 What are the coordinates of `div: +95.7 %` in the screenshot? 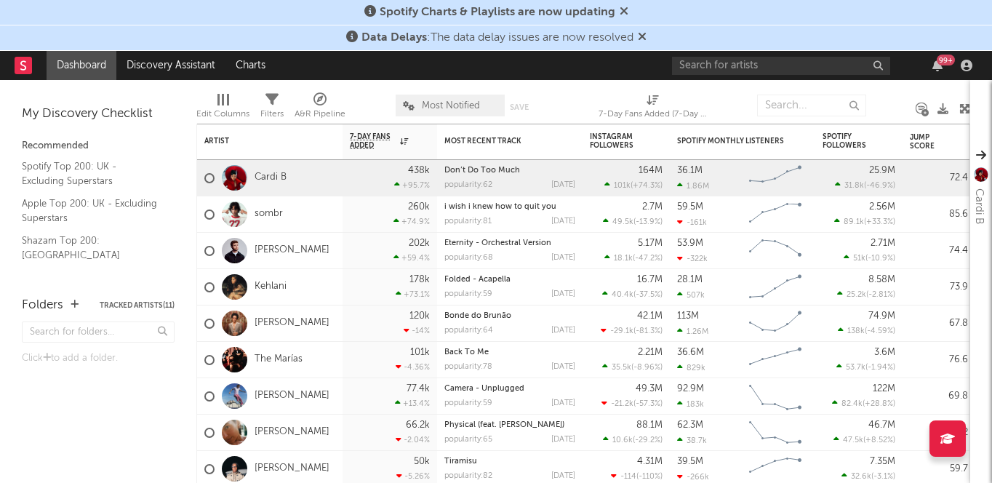 It's located at (412, 185).